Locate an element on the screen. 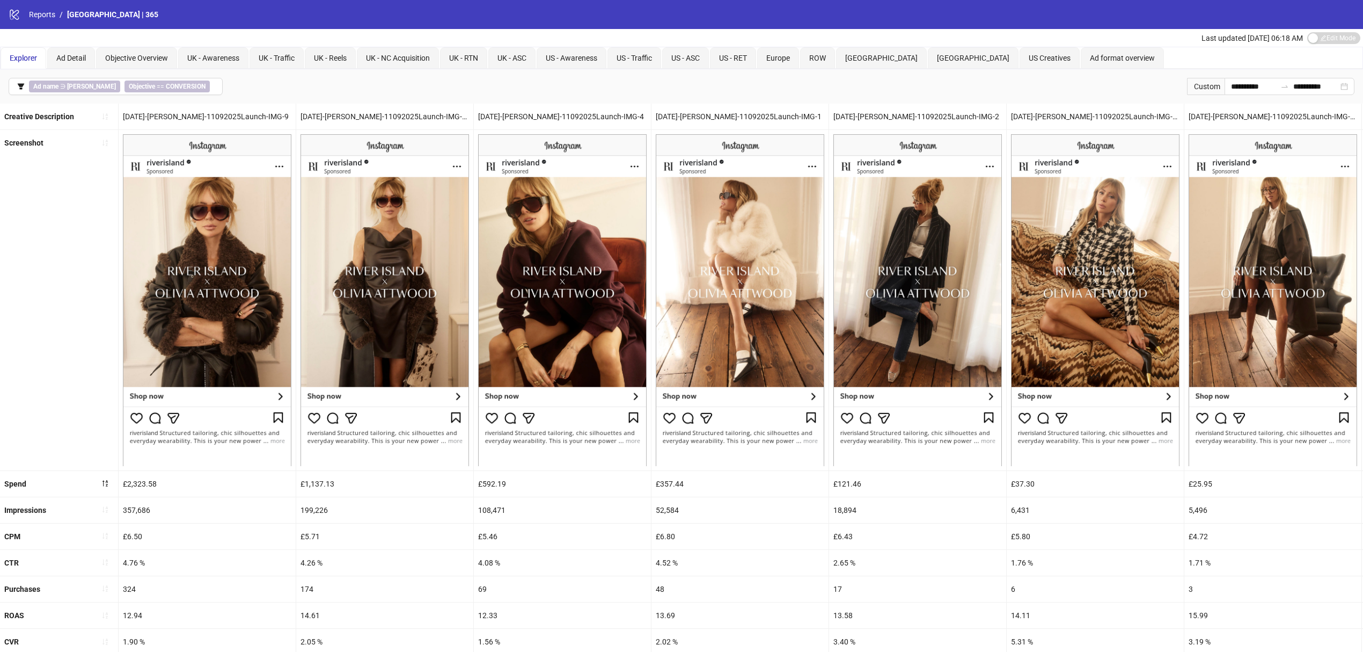 This screenshot has width=1363, height=652. b: Impressions is located at coordinates (25, 510).